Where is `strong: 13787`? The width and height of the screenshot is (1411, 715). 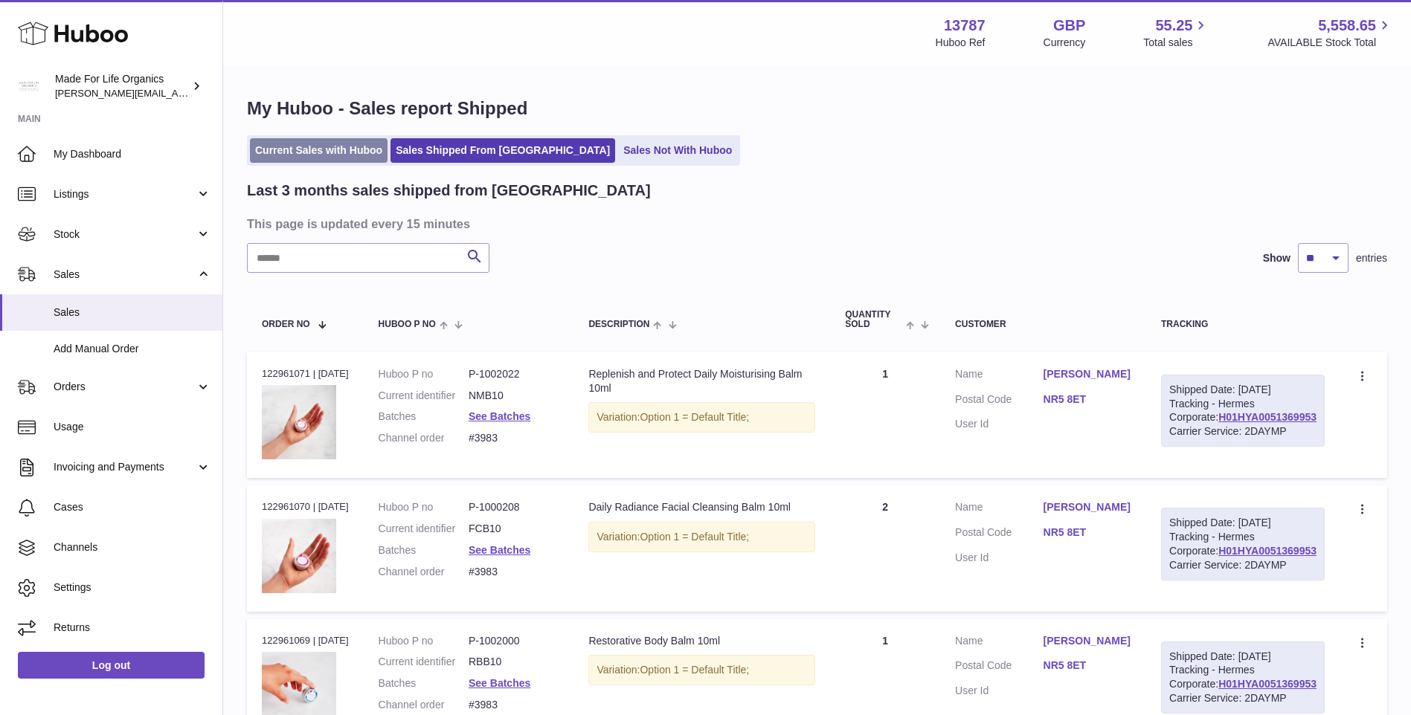
strong: 13787 is located at coordinates (965, 25).